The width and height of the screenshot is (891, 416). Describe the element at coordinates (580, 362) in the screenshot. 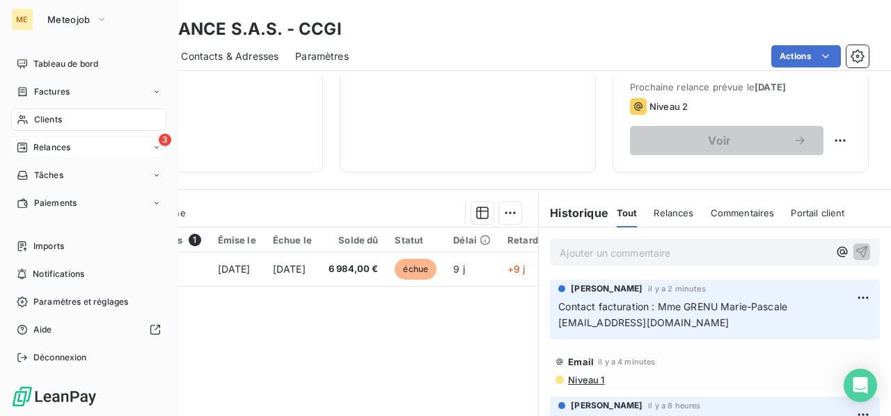

I see `span: Email` at that location.